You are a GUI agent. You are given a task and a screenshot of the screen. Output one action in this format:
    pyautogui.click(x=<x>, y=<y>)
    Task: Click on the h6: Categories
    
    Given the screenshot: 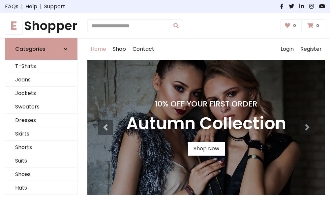 What is the action you would take?
    pyautogui.click(x=30, y=49)
    